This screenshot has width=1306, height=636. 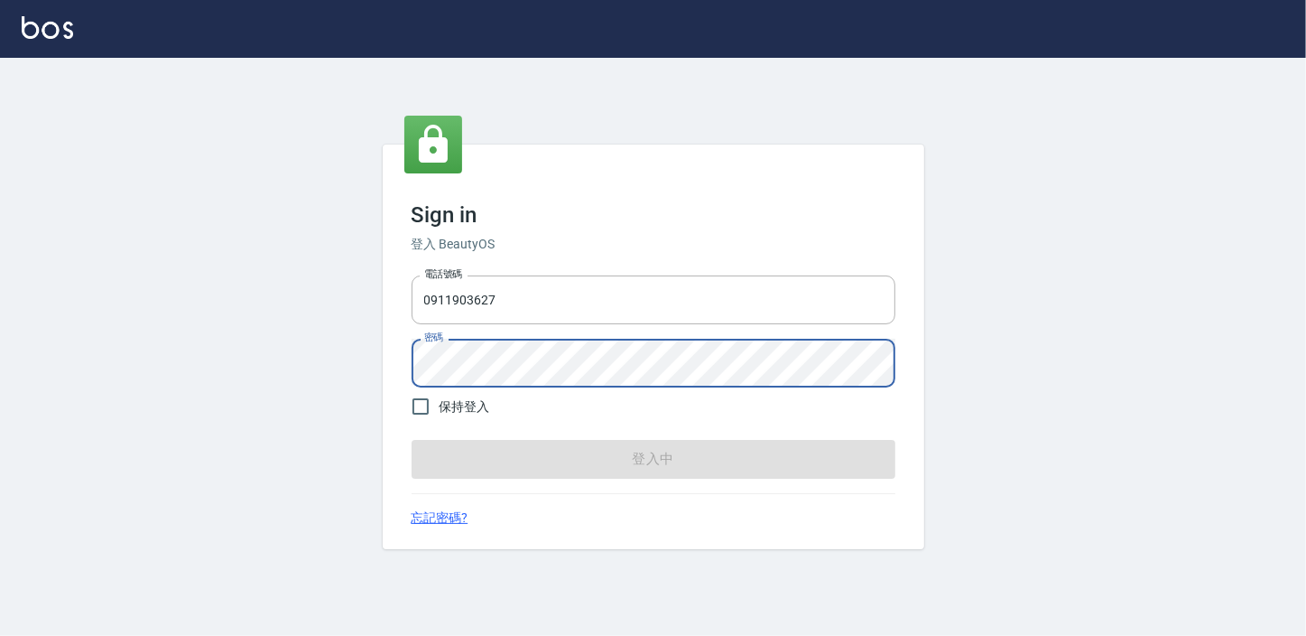 What do you see at coordinates (440, 517) in the screenshot?
I see `a: 忘記密碼?` at bounding box center [440, 517].